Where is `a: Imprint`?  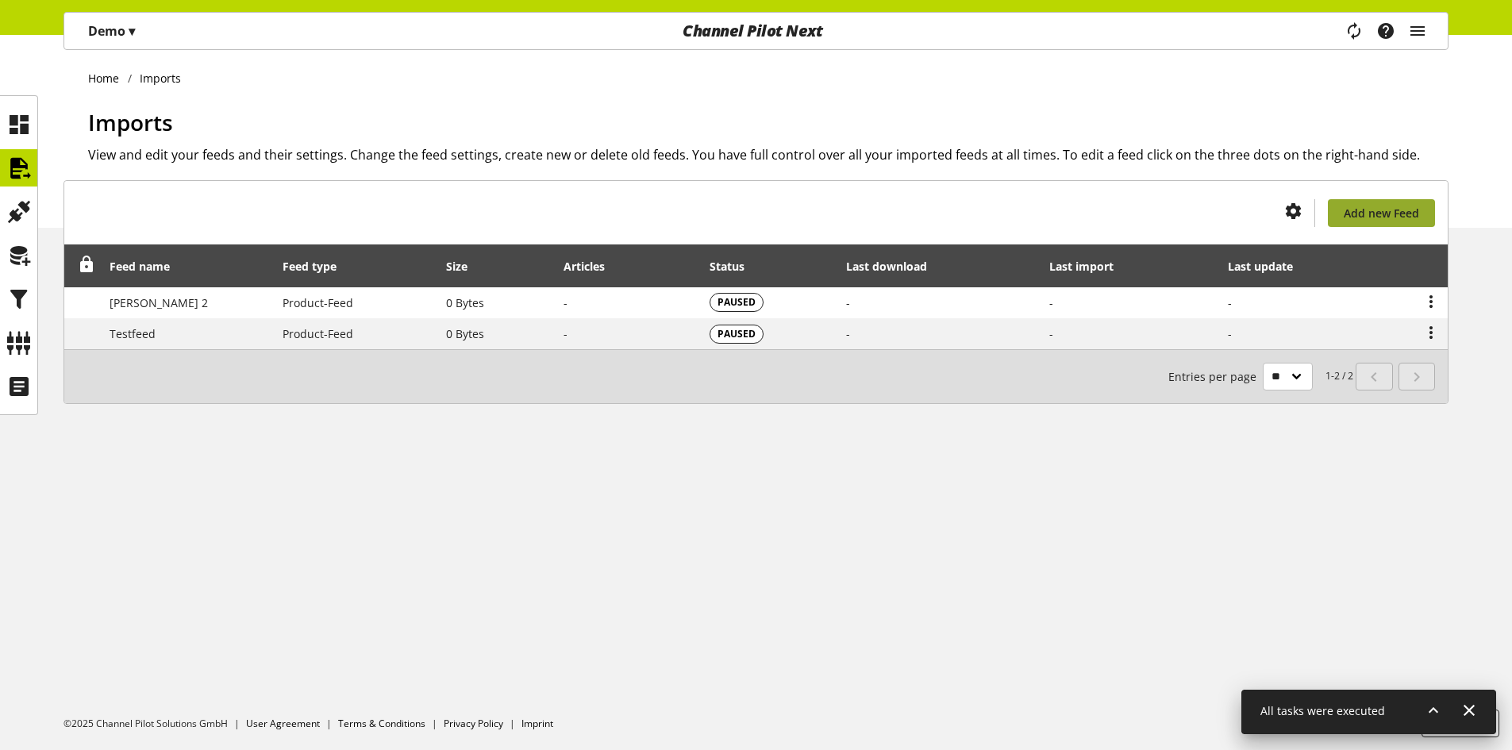 a: Imprint is located at coordinates (538, 723).